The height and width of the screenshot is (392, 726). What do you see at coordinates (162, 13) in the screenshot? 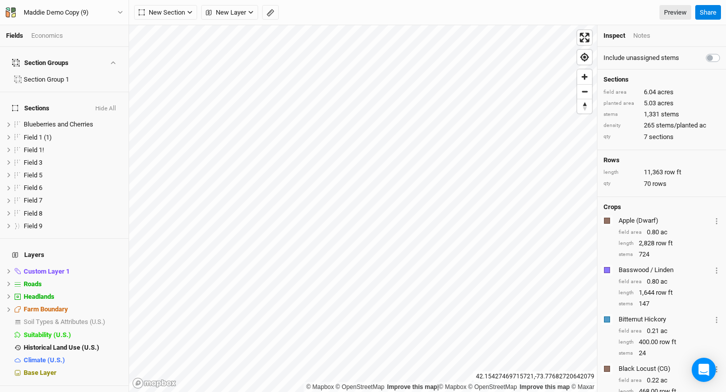
I see `span: New Section` at bounding box center [162, 13].